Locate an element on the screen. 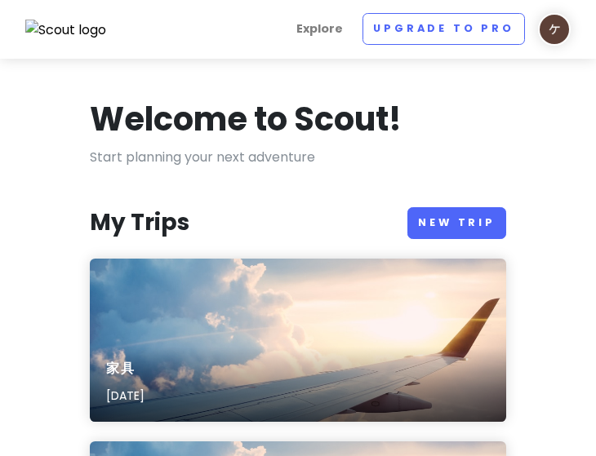 Image resolution: width=596 pixels, height=456 pixels. img: User profile is located at coordinates (554, 29).